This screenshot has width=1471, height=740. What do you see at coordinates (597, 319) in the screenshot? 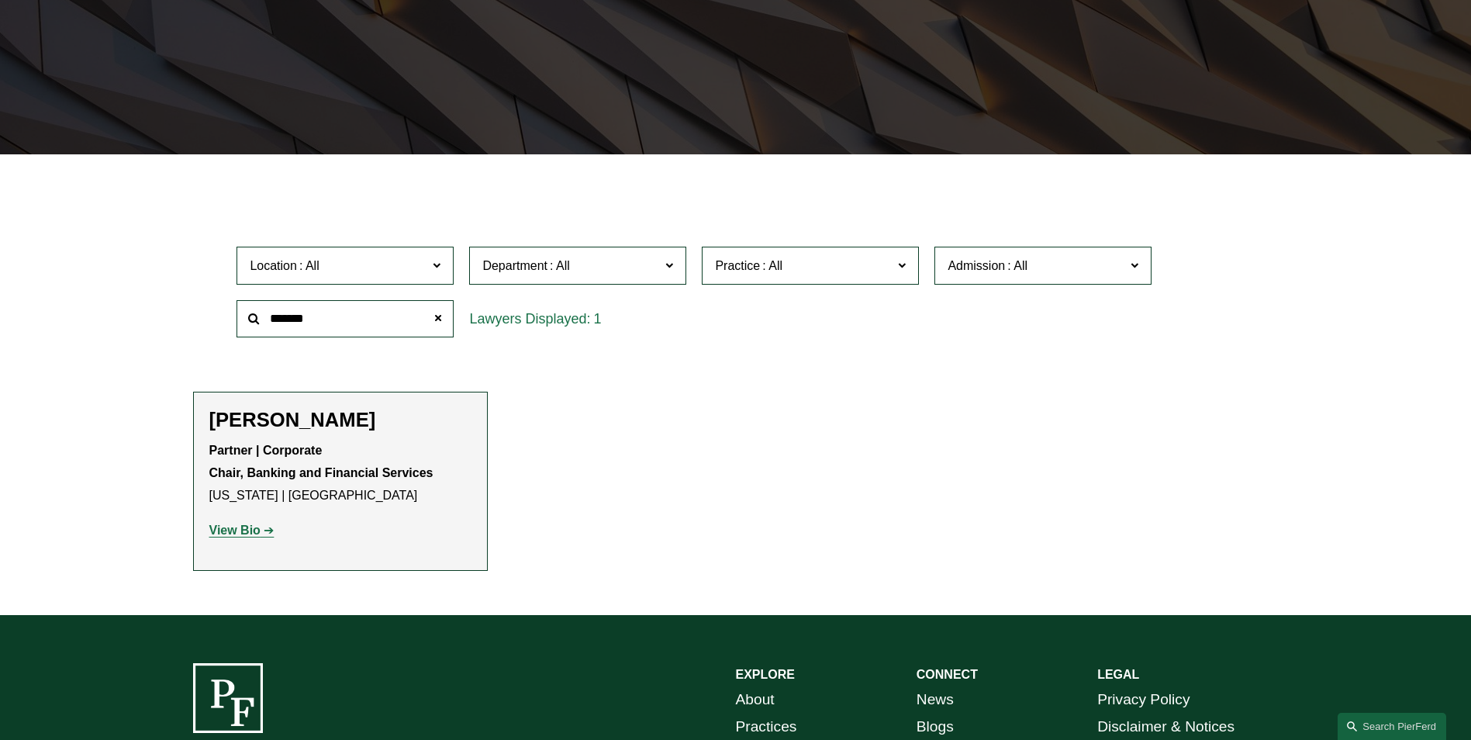
I see `span: 1` at bounding box center [597, 319].